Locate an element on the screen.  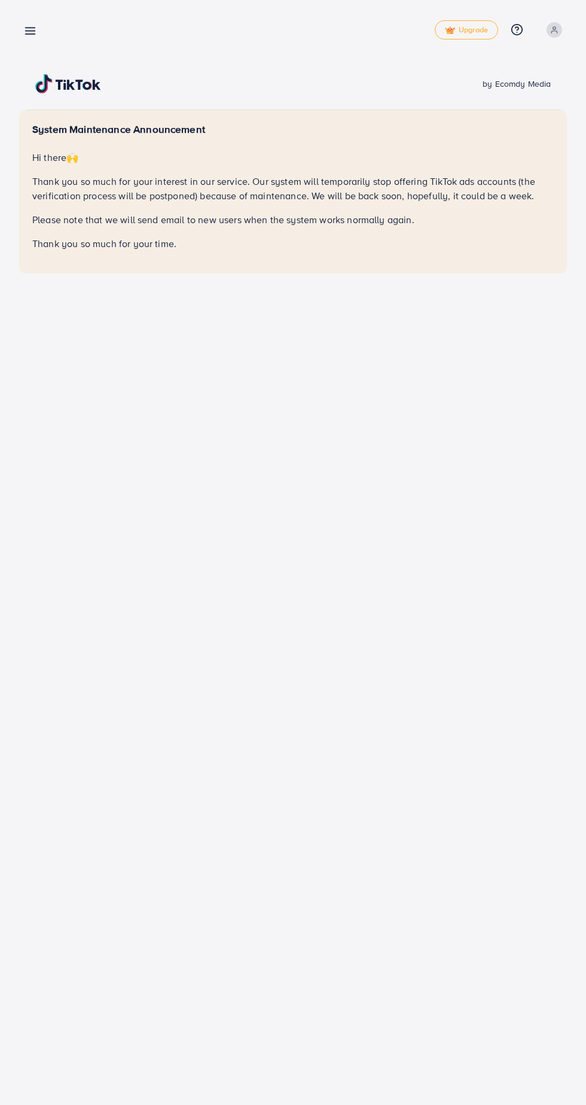
span: Upgrade is located at coordinates (467, 30).